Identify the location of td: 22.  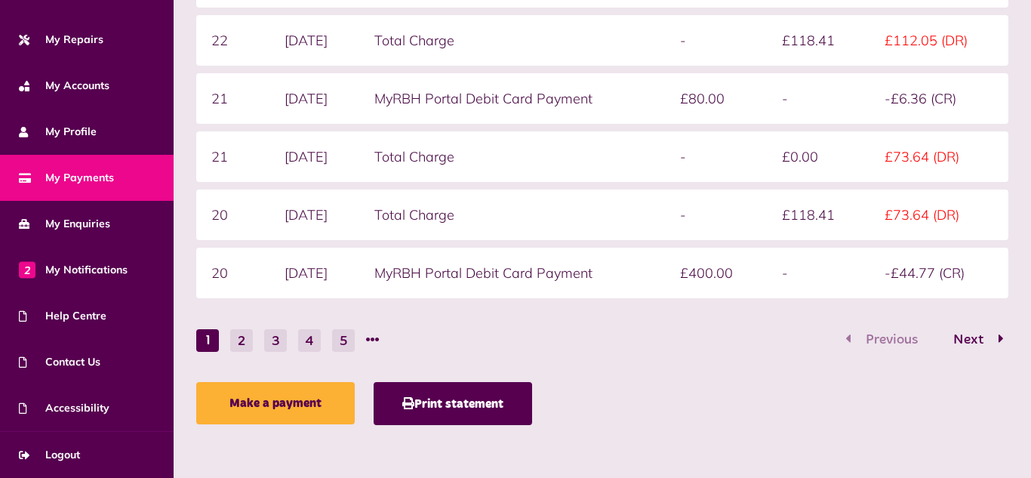
(232, 40).